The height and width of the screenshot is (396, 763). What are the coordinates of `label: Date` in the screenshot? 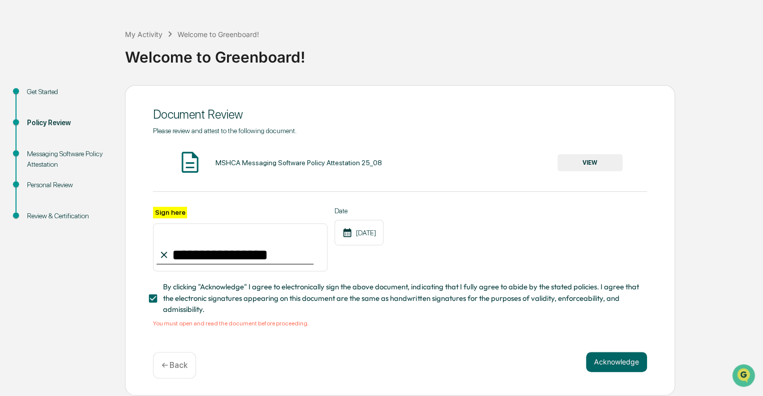 It's located at (359, 211).